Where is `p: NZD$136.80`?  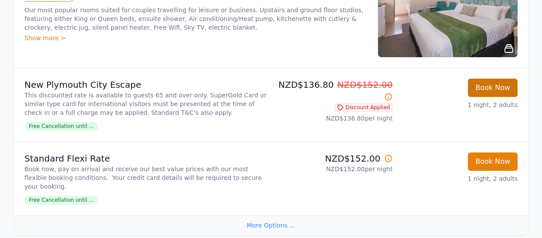 p: NZD$136.80 is located at coordinates (334, 91).